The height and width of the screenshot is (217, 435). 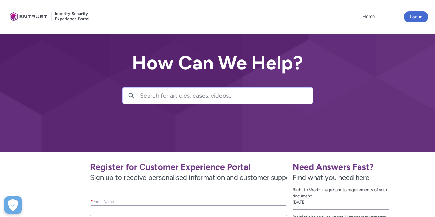 I want to click on h2: How Can We Help?, so click(x=218, y=63).